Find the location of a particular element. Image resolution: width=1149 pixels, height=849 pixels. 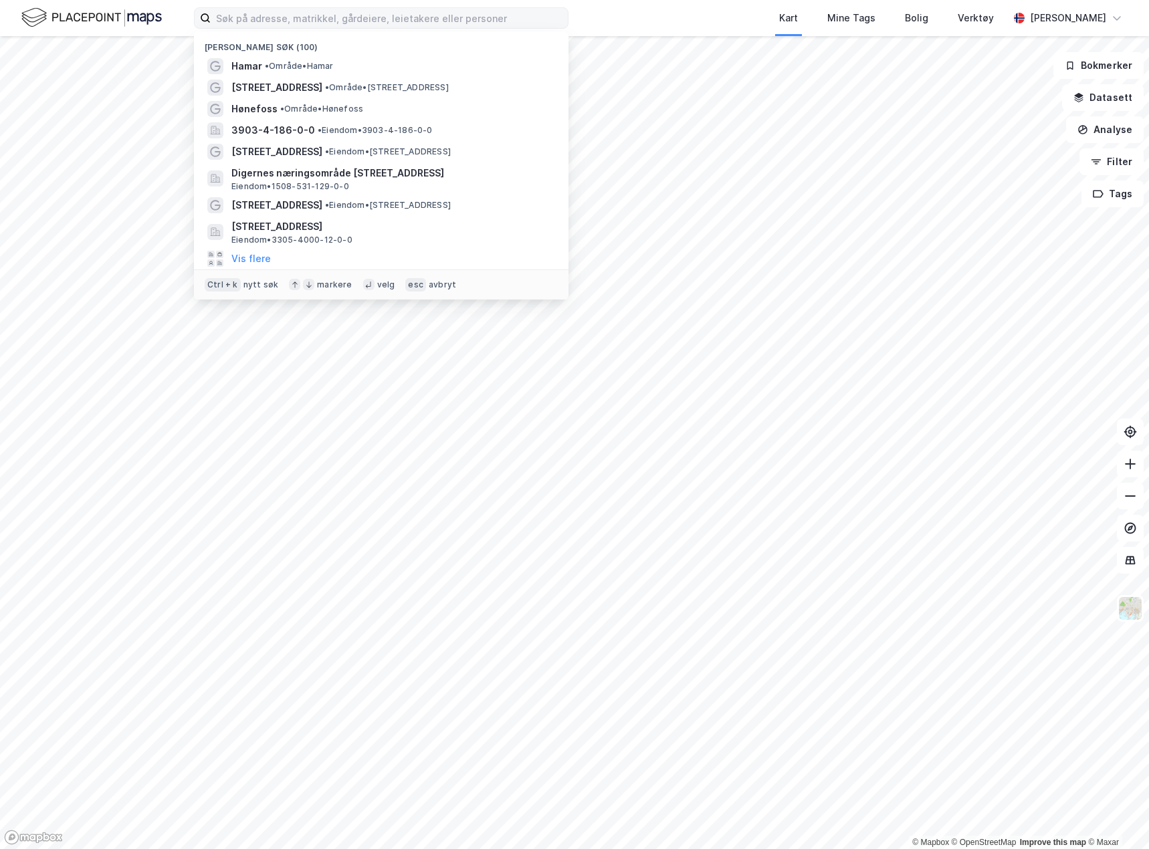

span: Hamar is located at coordinates (247, 66).